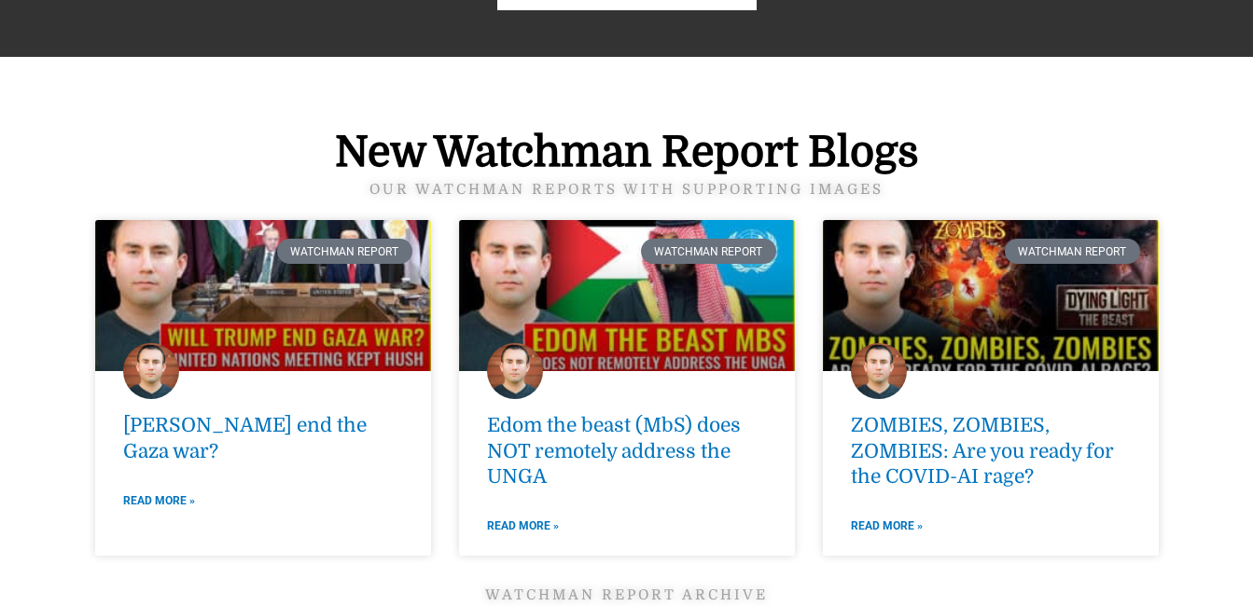 The image size is (1253, 606). Describe the element at coordinates (614, 451) in the screenshot. I see `a: Edom the beast (MbS) does NOT remotely address the UNGA` at that location.